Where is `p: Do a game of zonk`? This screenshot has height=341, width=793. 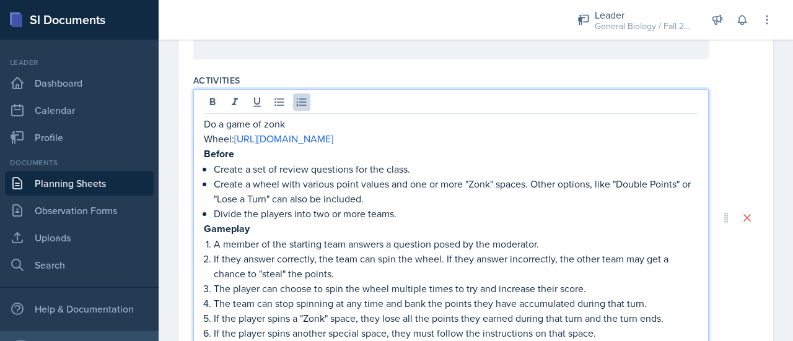
p: Do a game of zonk is located at coordinates (451, 124).